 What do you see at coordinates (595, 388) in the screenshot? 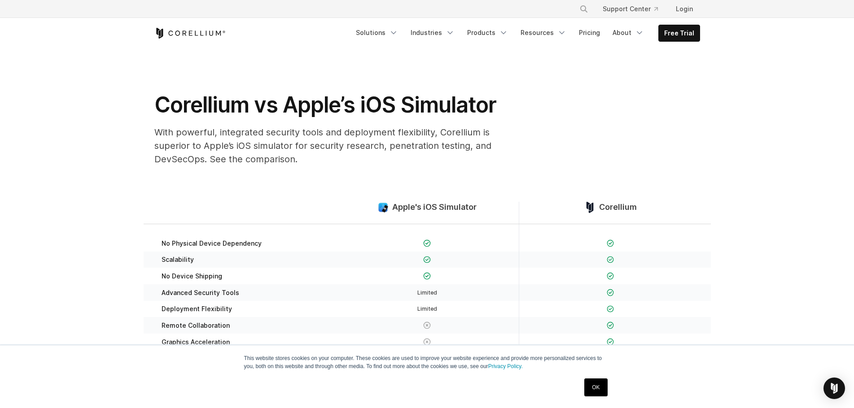
I see `a: OK` at bounding box center [595, 388].